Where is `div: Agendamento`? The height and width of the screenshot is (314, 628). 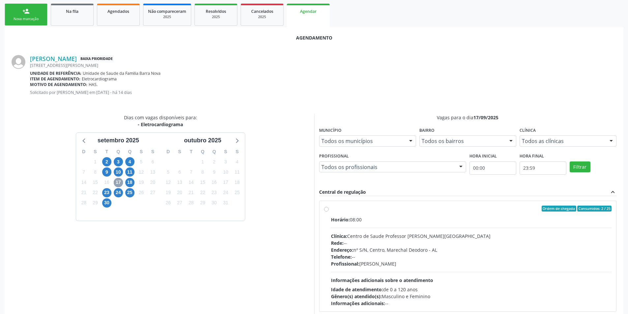 div: Agendamento is located at coordinates (314, 38).